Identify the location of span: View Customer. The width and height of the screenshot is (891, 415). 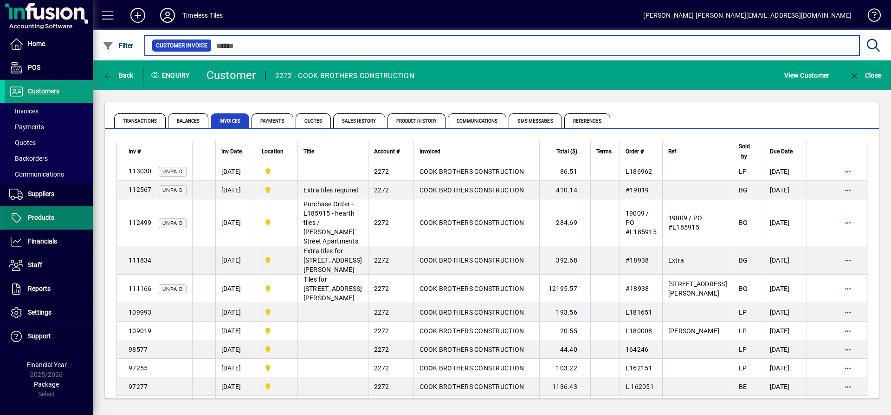
(807, 75).